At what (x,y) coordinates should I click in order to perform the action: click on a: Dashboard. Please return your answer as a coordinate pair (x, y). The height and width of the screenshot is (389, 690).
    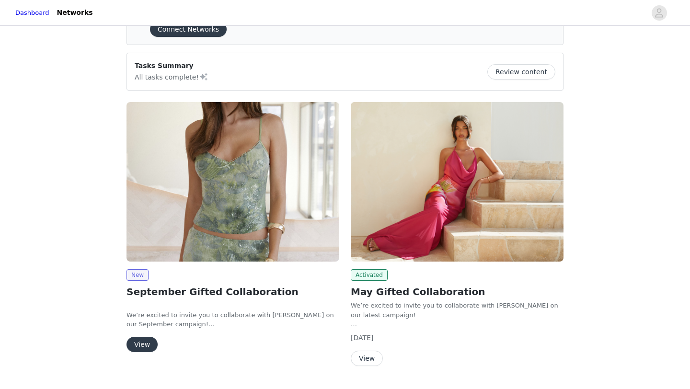
    Looking at the image, I should click on (32, 13).